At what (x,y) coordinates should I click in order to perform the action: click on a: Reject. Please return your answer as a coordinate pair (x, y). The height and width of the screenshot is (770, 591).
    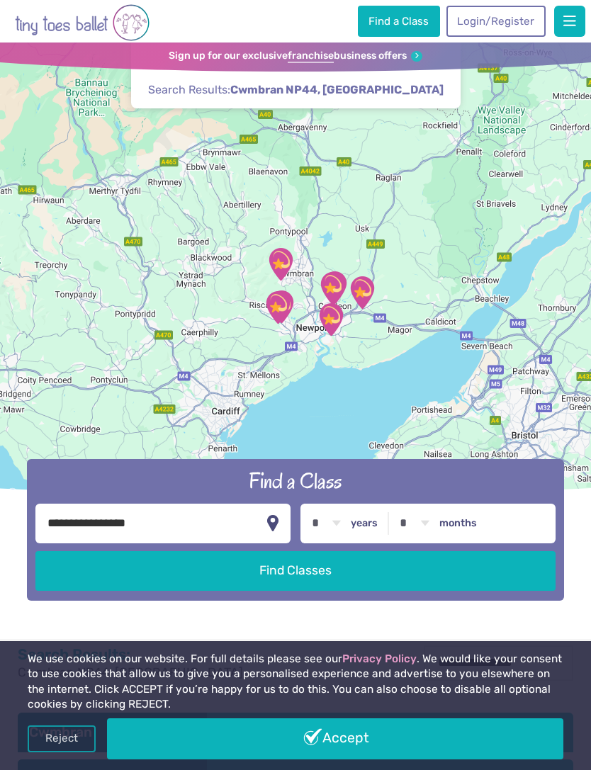
    Looking at the image, I should click on (62, 739).